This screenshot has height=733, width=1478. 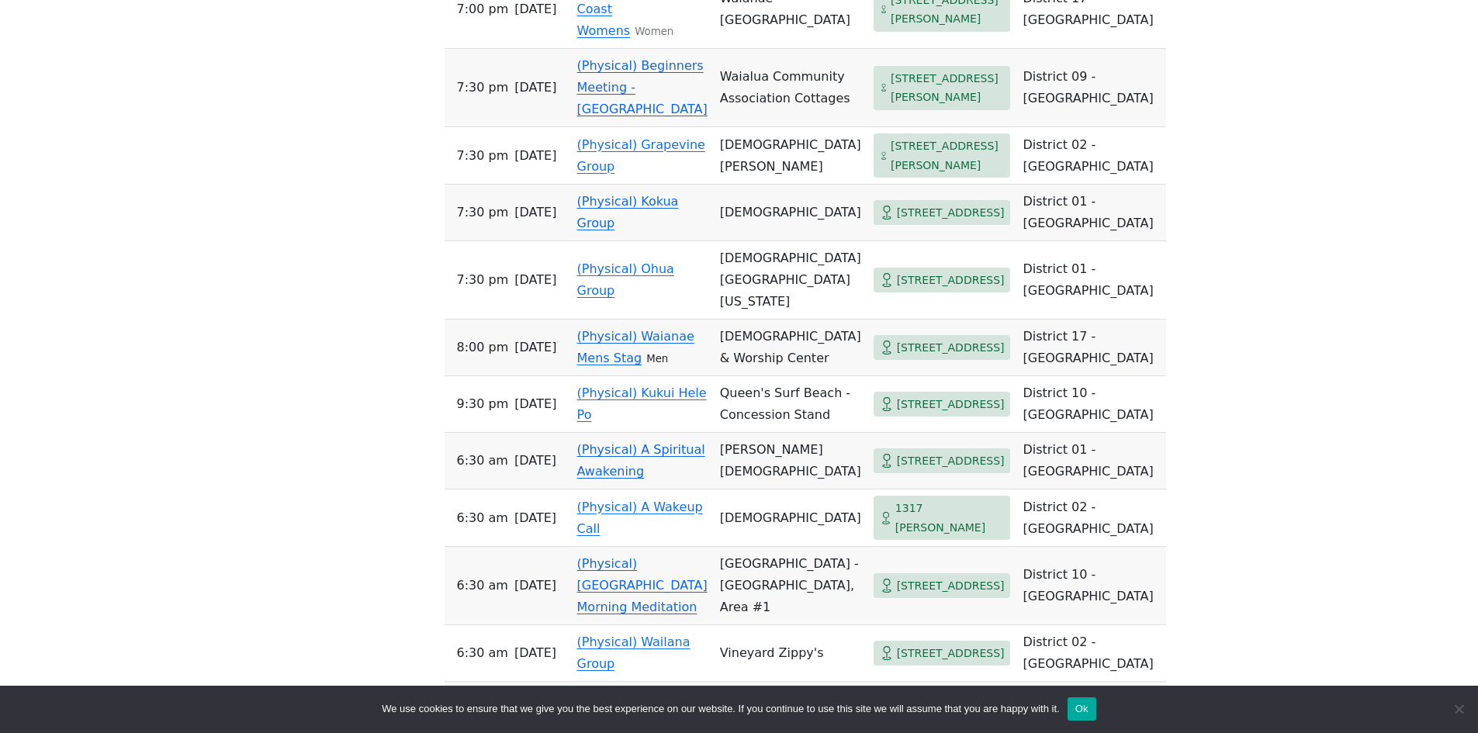 What do you see at coordinates (657, 359) in the screenshot?
I see `small: Men` at bounding box center [657, 359].